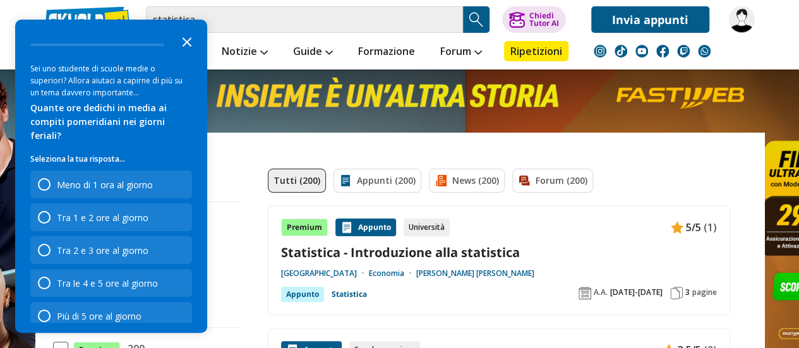 This screenshot has height=348, width=799. Describe the element at coordinates (426, 227) in the screenshot. I see `div: Università` at that location.